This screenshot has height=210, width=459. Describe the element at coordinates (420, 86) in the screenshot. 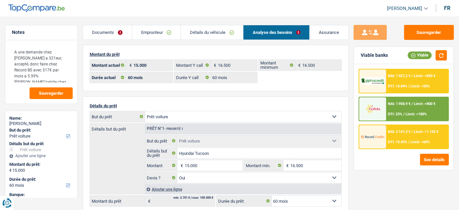

I see `span: Limit: <50%` at that location.